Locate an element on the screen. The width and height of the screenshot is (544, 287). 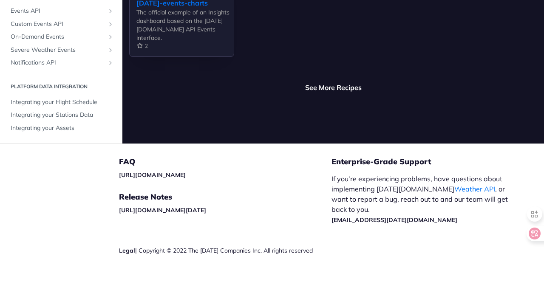
button: Show subpages for Events API is located at coordinates (110, 11).